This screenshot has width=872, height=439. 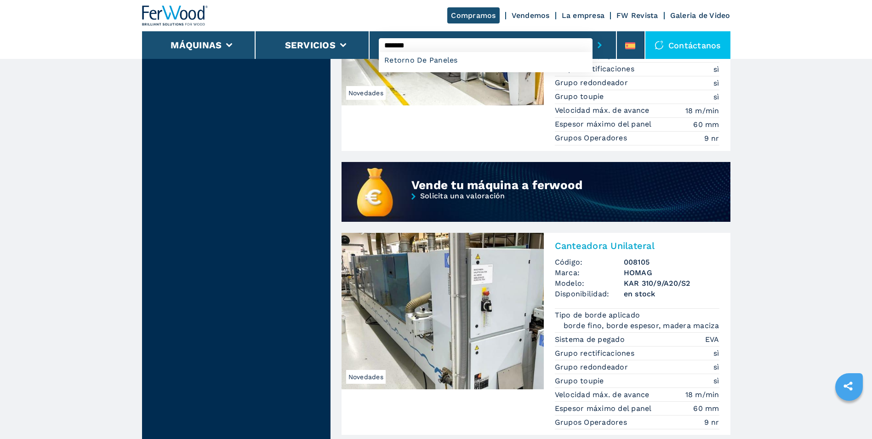 I want to click on a: La empresa, so click(x=584, y=15).